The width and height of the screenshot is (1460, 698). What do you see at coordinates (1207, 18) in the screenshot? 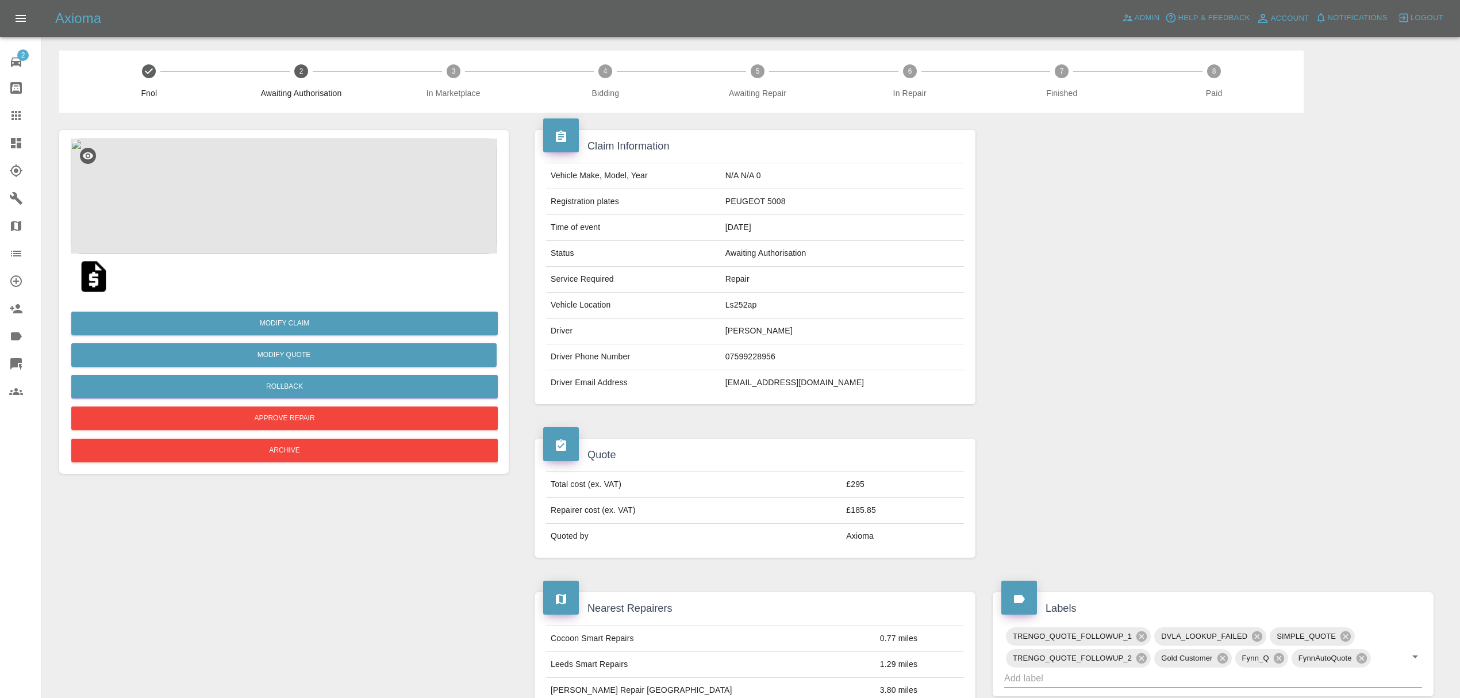
I see `button: Help & Feedback` at bounding box center [1207, 18].